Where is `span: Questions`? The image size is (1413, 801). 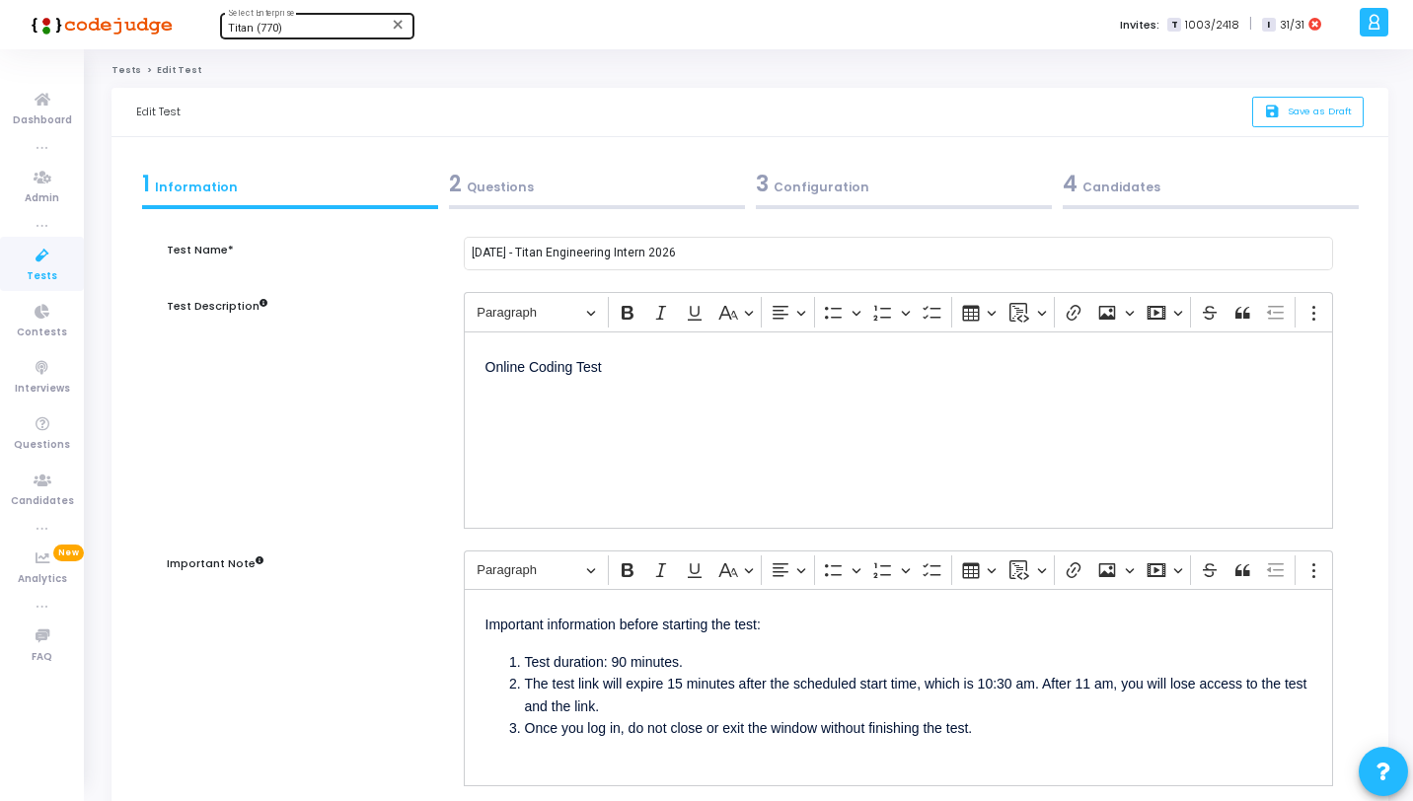
span: Questions is located at coordinates (41, 445).